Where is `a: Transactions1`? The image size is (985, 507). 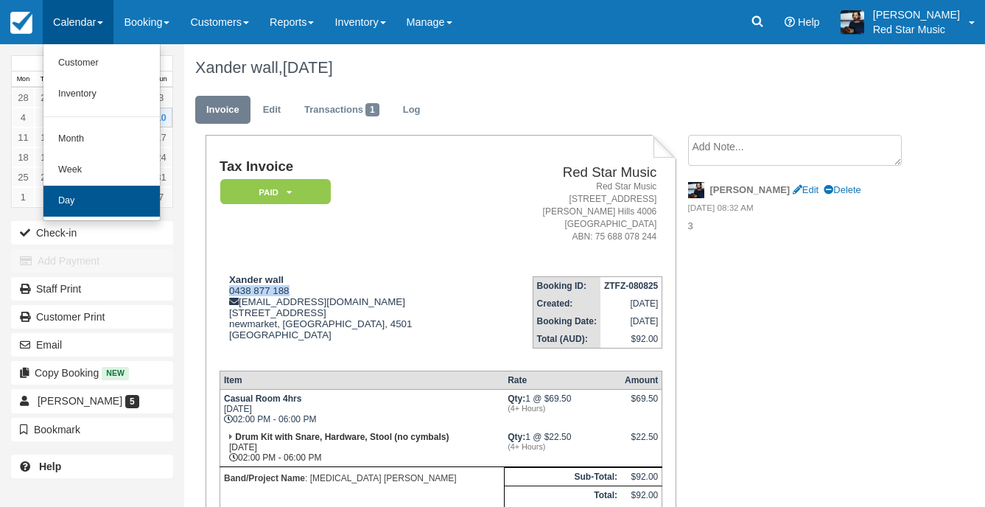
a: Transactions1 is located at coordinates (342, 110).